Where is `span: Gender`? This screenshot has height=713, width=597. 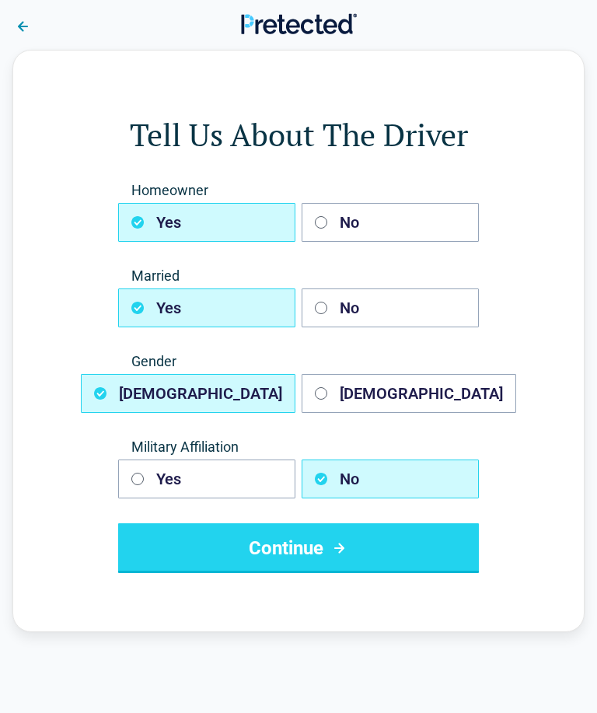
span: Gender is located at coordinates (298, 361).